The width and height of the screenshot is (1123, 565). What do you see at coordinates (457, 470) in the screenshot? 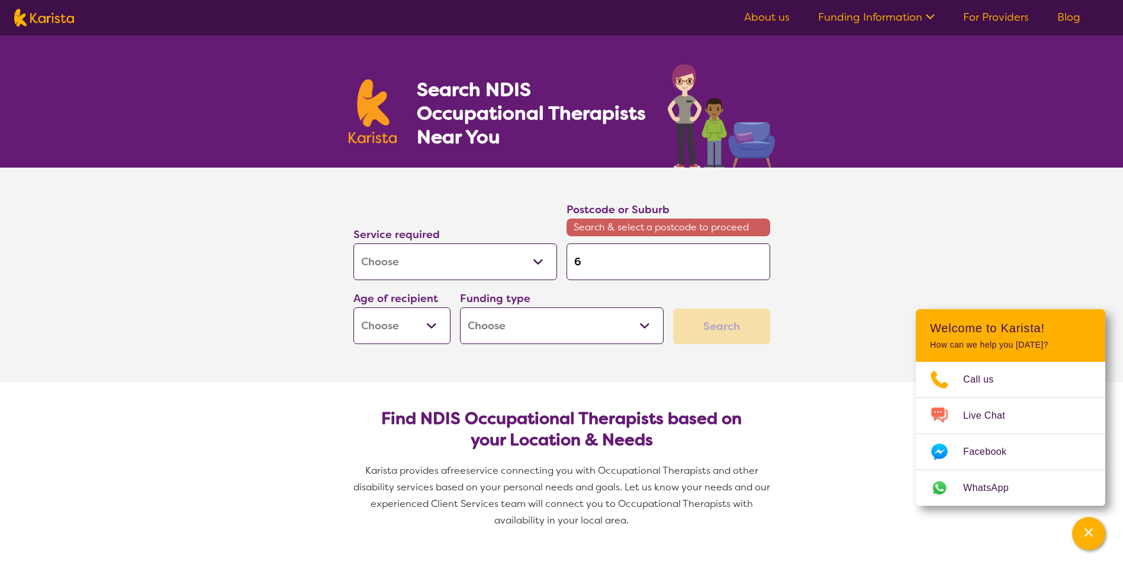
I see `span: free` at bounding box center [457, 470].